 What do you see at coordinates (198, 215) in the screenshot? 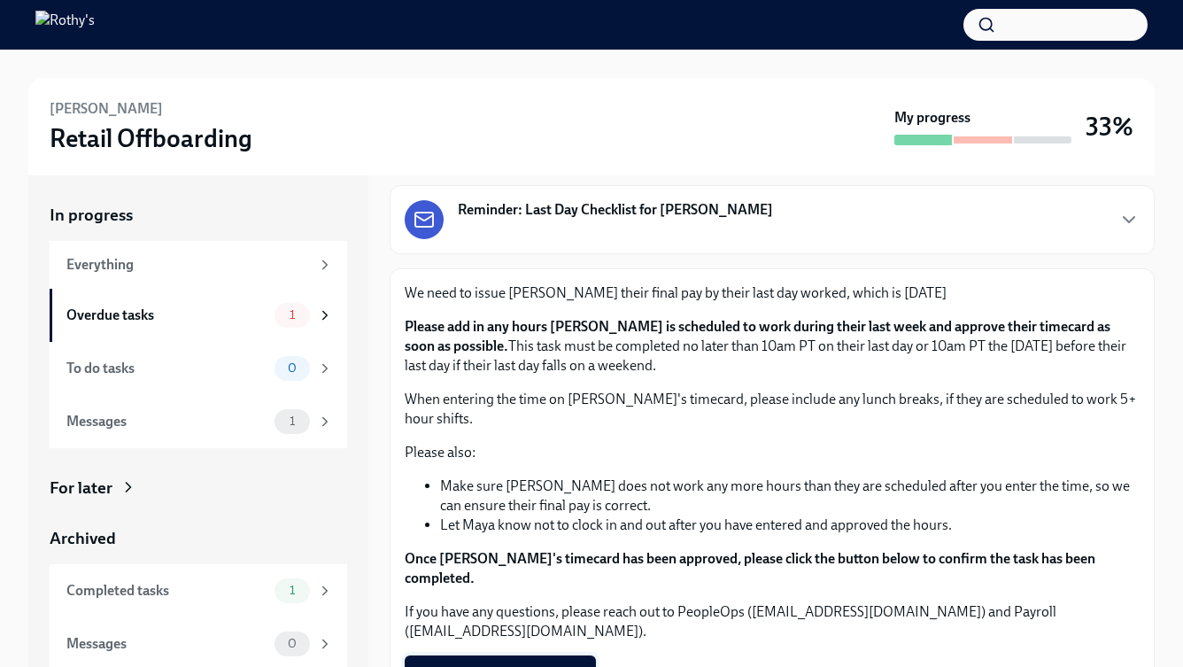
I see `a: In progress` at bounding box center [198, 215].